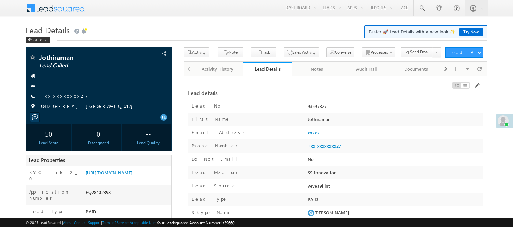  I want to click on span: Faster 🚀 Lead Details with a new look ✨, so click(426, 32).